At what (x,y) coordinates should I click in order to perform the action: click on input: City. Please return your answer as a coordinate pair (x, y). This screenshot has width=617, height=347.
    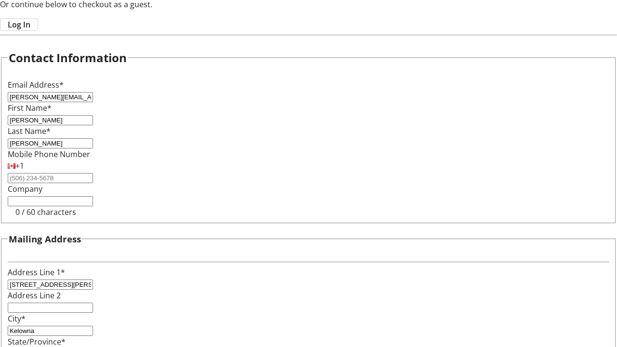
    Looking at the image, I should click on (50, 330).